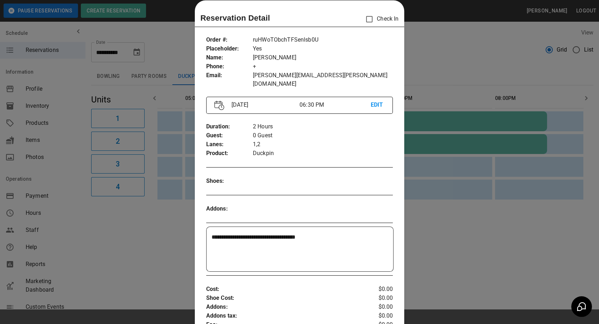 This screenshot has width=599, height=324. What do you see at coordinates (323, 127) in the screenshot?
I see `p: 2 Hours` at bounding box center [323, 127].